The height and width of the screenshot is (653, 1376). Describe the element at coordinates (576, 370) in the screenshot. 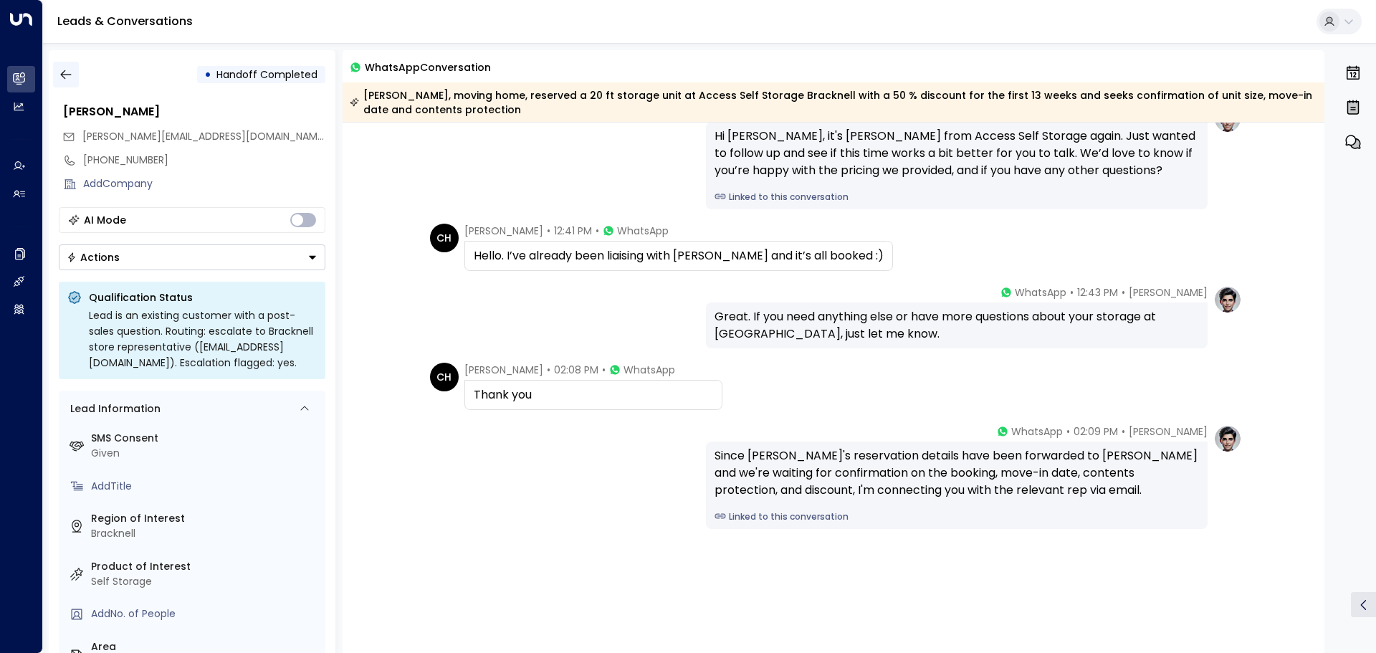

I see `span: 02:08 PM` at that location.